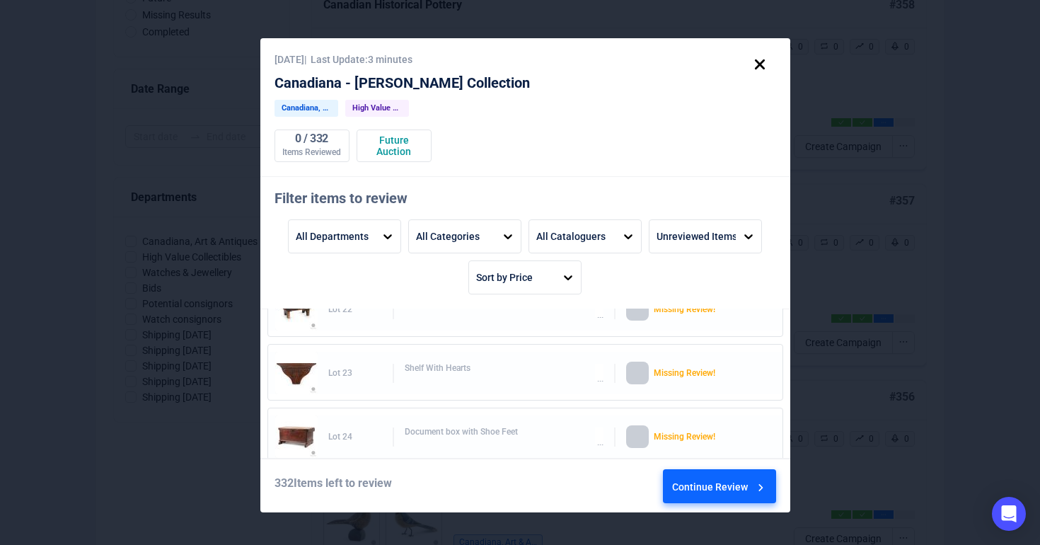  What do you see at coordinates (504, 373) in the screenshot?
I see `div: Shelf With Hearts` at bounding box center [504, 373].